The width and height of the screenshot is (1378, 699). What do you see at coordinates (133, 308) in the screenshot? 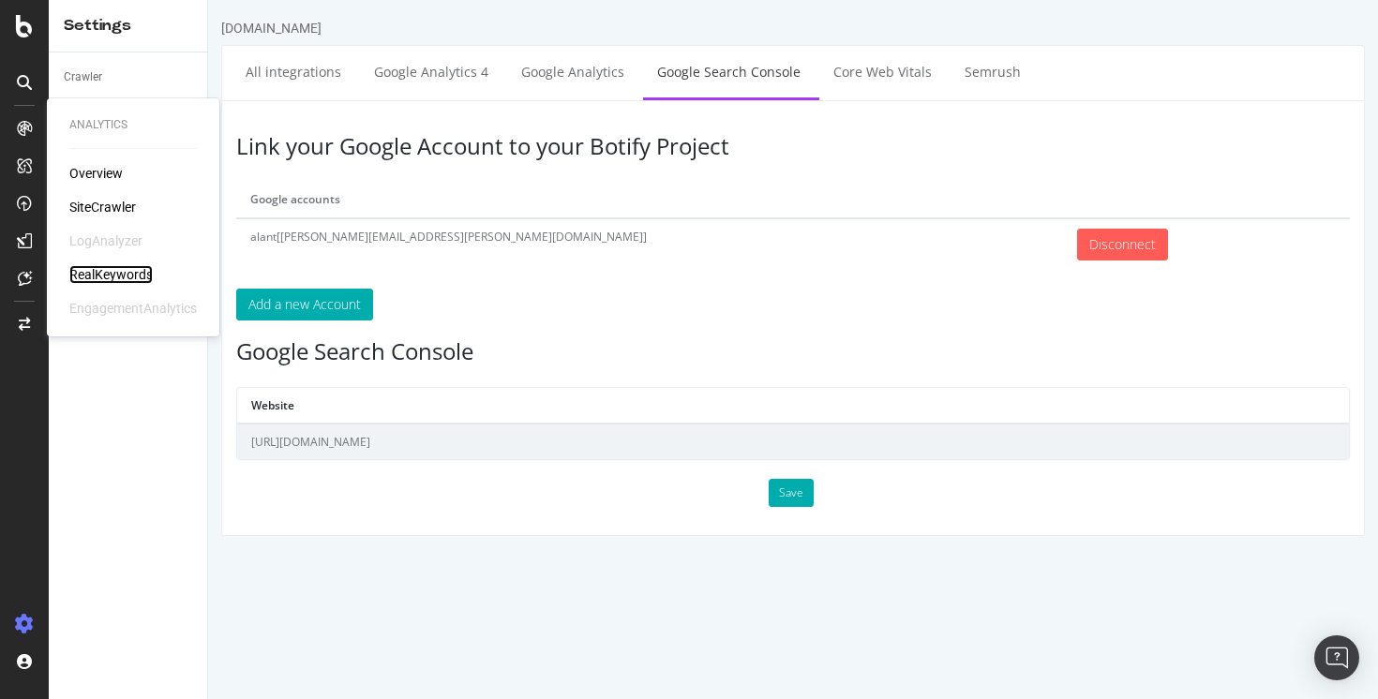
I see `div: EngagementAnalytics` at bounding box center [133, 308].